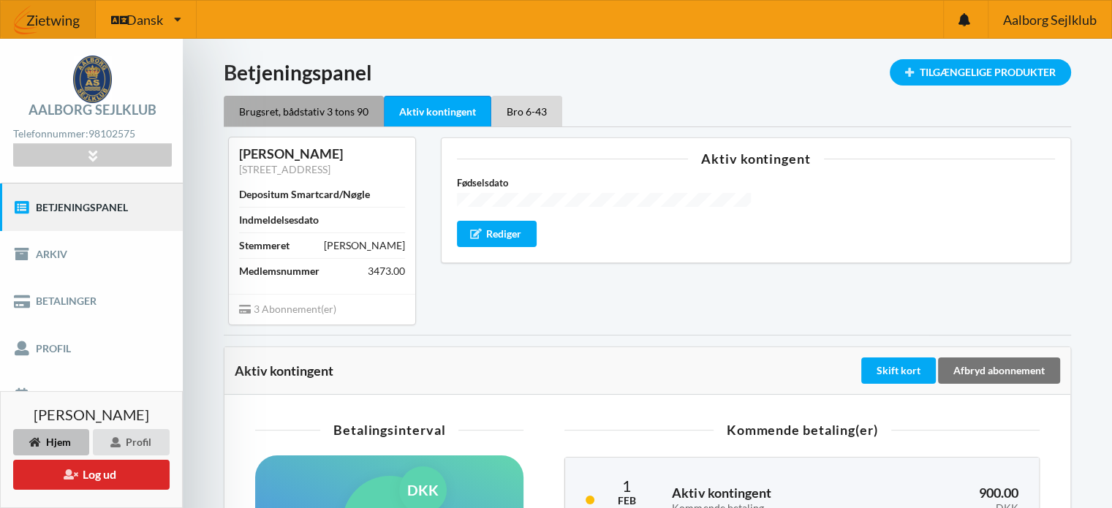 The width and height of the screenshot is (1112, 508). Describe the element at coordinates (627, 501) in the screenshot. I see `div: Feb` at that location.